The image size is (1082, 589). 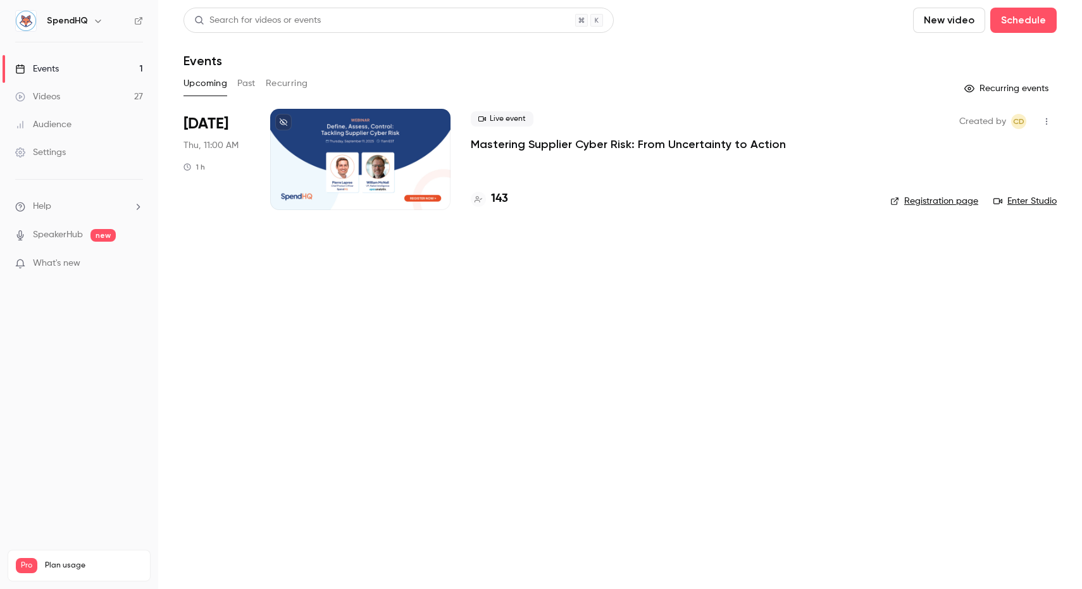 What do you see at coordinates (1007, 89) in the screenshot?
I see `button: Recurring events` at bounding box center [1007, 89].